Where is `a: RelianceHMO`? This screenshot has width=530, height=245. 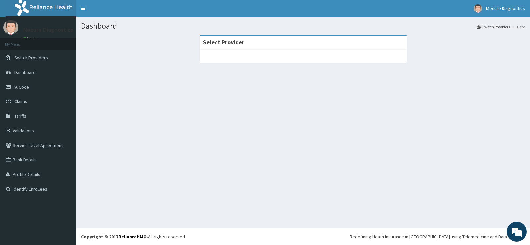
a: RelianceHMO is located at coordinates (133, 237).